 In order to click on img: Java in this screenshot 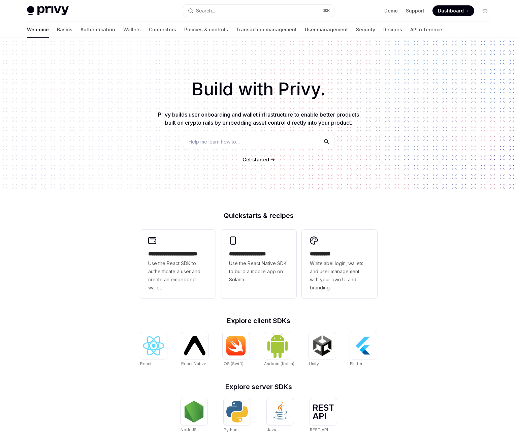, I will do `click(280, 411)`.